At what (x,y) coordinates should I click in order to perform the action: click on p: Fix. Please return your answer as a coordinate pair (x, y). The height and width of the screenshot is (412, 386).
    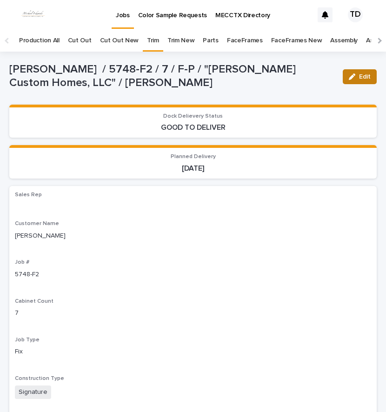
    Looking at the image, I should click on (193, 352).